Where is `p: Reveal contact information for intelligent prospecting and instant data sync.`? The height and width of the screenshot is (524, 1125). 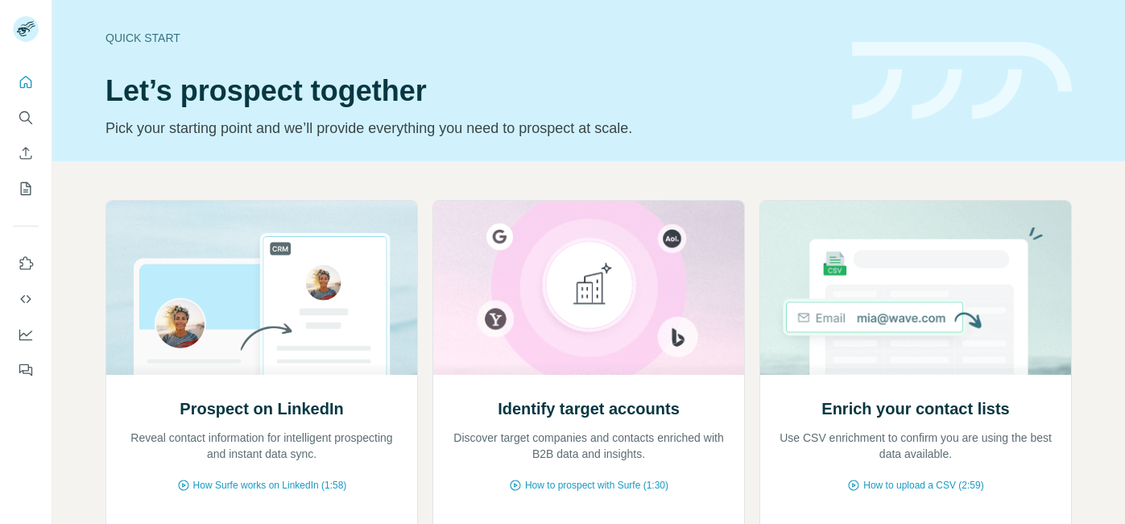
p: Reveal contact information for intelligent prospecting and instant data sync. is located at coordinates (262, 445).